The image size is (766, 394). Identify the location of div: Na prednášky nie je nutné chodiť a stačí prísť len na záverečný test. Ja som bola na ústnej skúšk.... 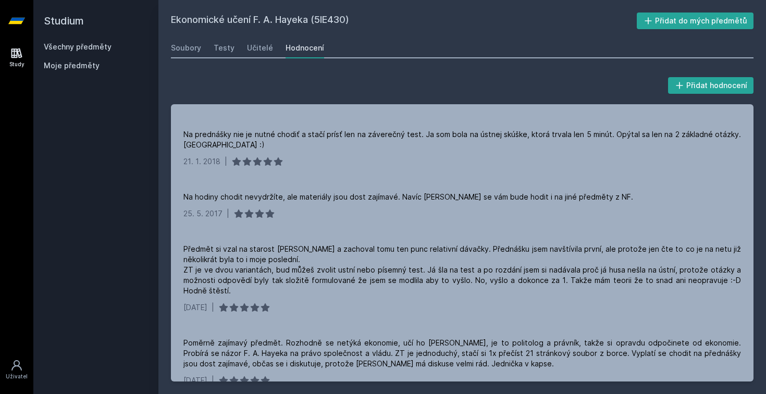
(462, 140).